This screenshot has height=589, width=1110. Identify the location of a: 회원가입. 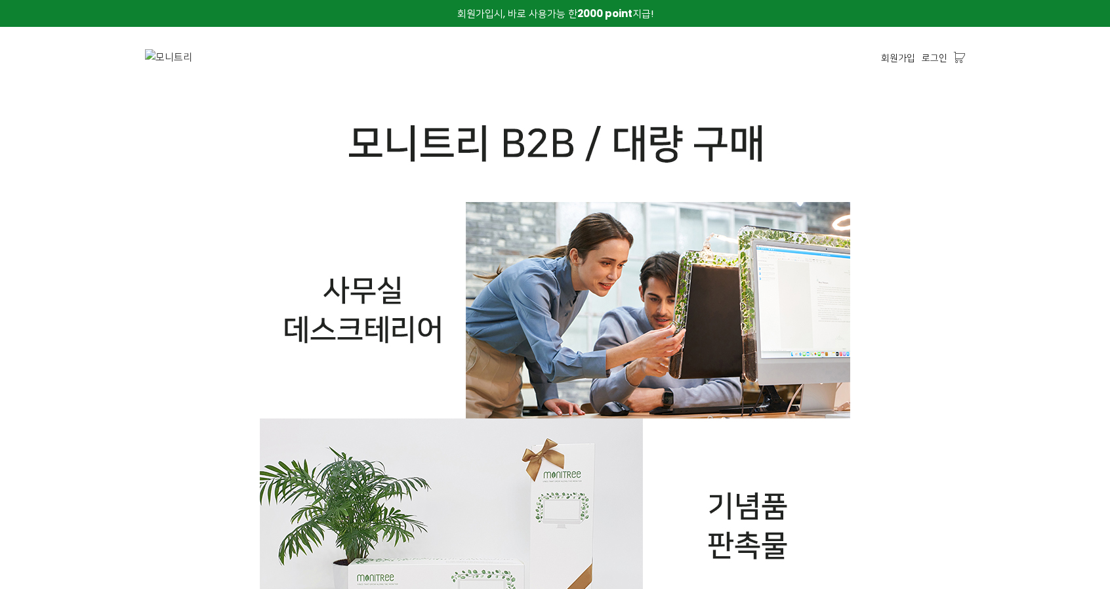
(898, 58).